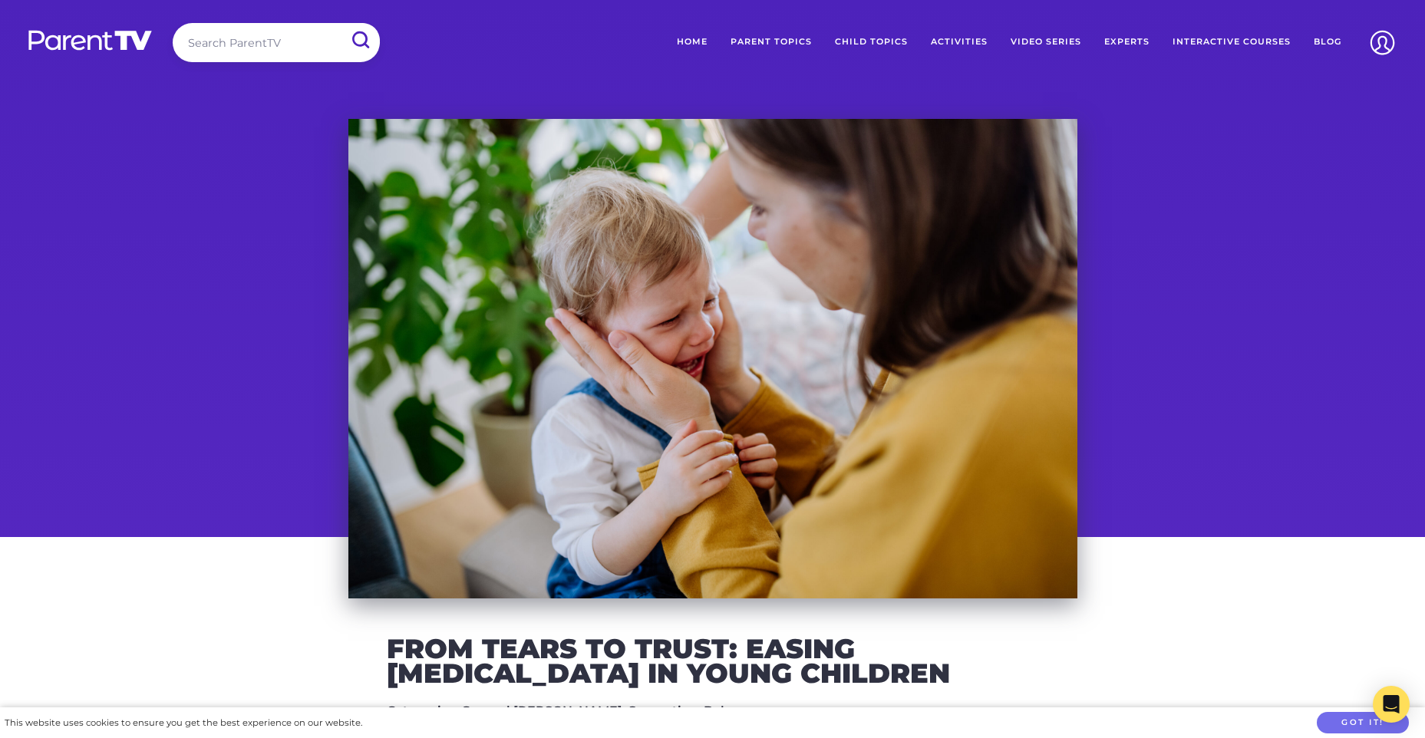 The height and width of the screenshot is (738, 1425). Describe the element at coordinates (871, 42) in the screenshot. I see `a: Child Topics` at that location.